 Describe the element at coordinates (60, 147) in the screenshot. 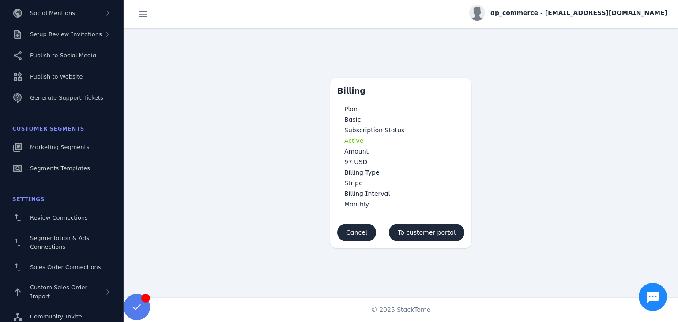

I see `span: Marketing Segments` at that location.